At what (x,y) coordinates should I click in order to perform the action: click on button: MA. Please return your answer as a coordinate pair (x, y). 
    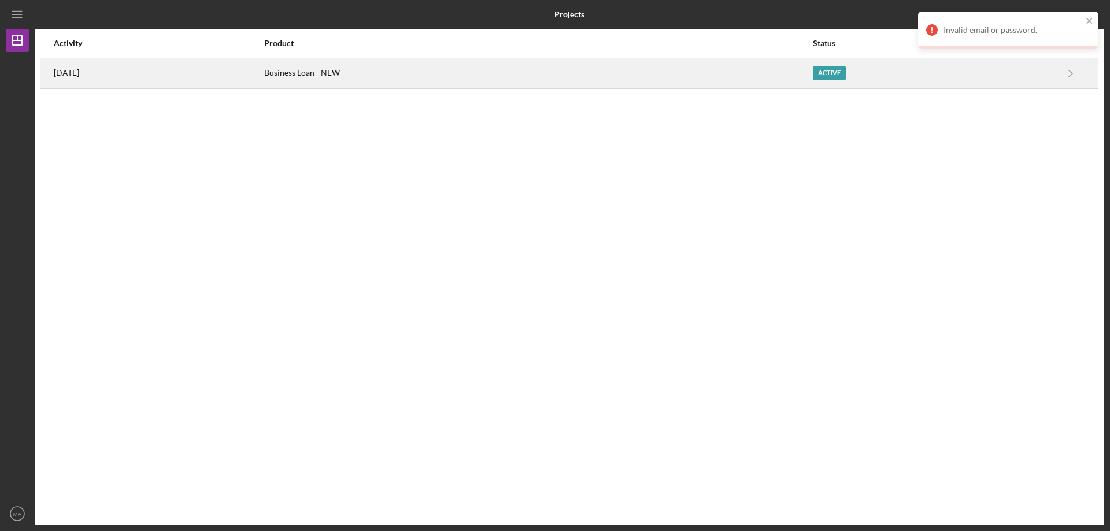
    Looking at the image, I should click on (17, 514).